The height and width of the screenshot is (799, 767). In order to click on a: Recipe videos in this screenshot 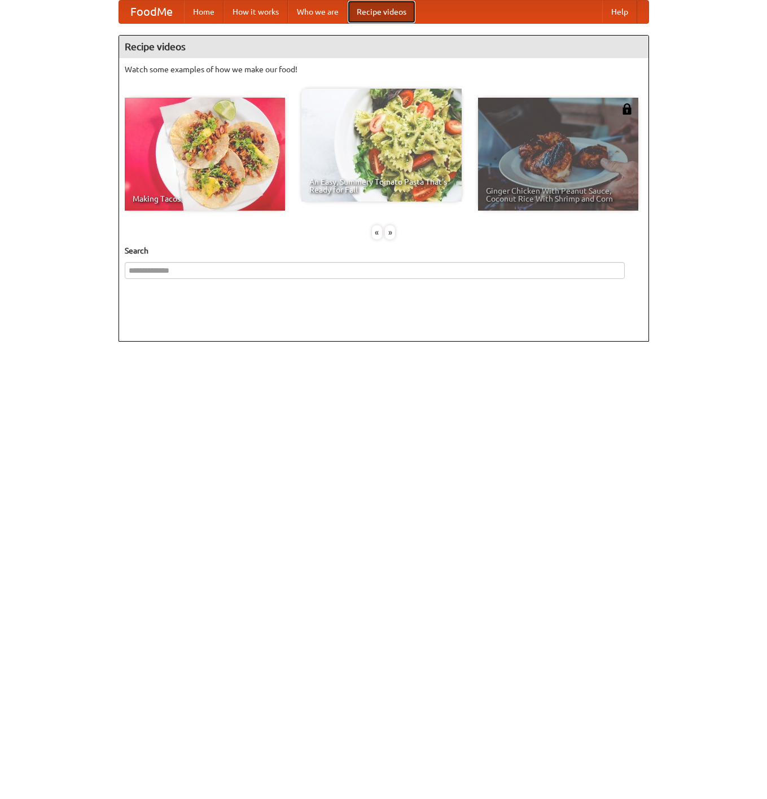, I will do `click(382, 12)`.